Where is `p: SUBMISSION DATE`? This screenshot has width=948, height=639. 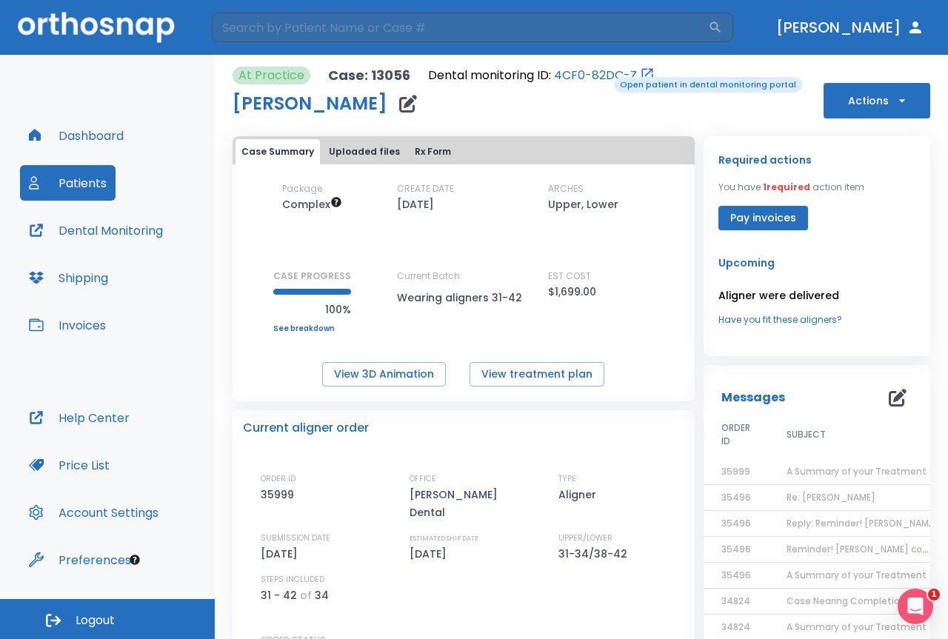 p: SUBMISSION DATE is located at coordinates (295, 538).